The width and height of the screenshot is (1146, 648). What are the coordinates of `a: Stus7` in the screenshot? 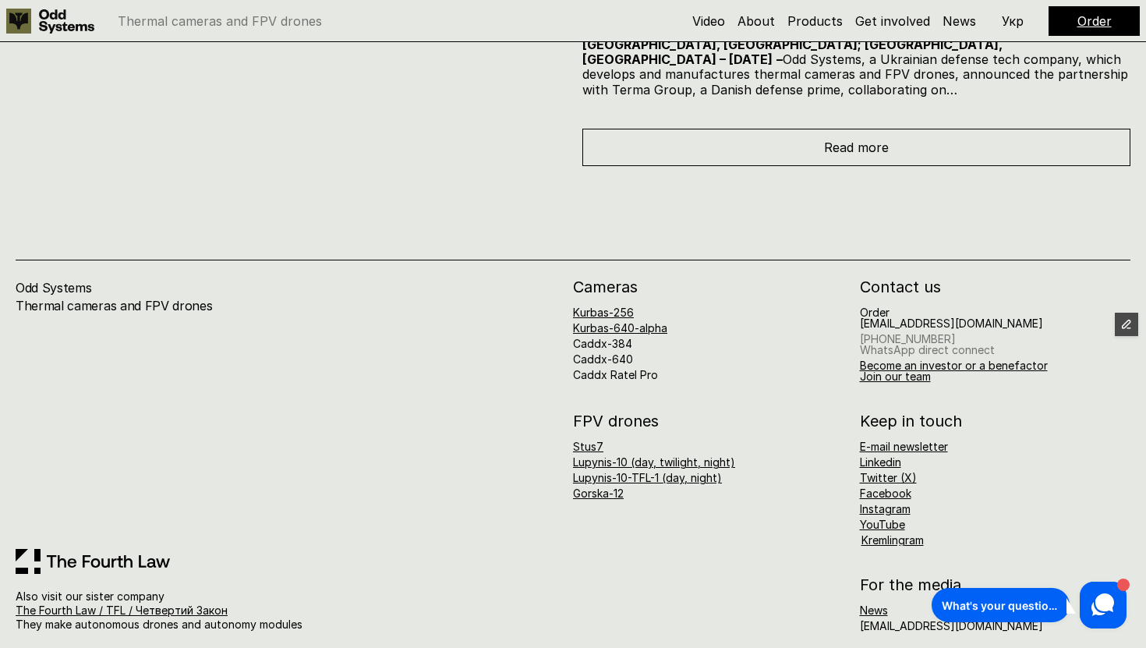 It's located at (588, 446).